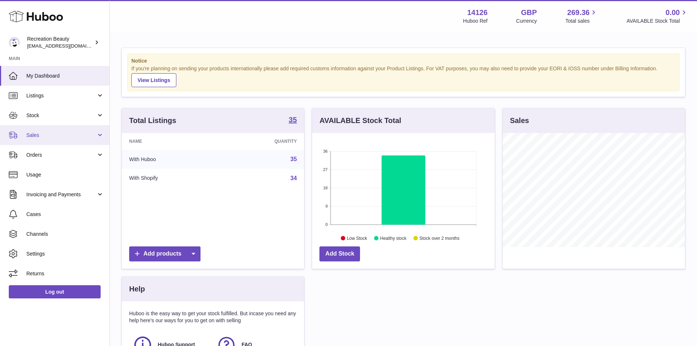 The height and width of the screenshot is (346, 697). I want to click on span: AVAILABLE Stock Total, so click(657, 21).